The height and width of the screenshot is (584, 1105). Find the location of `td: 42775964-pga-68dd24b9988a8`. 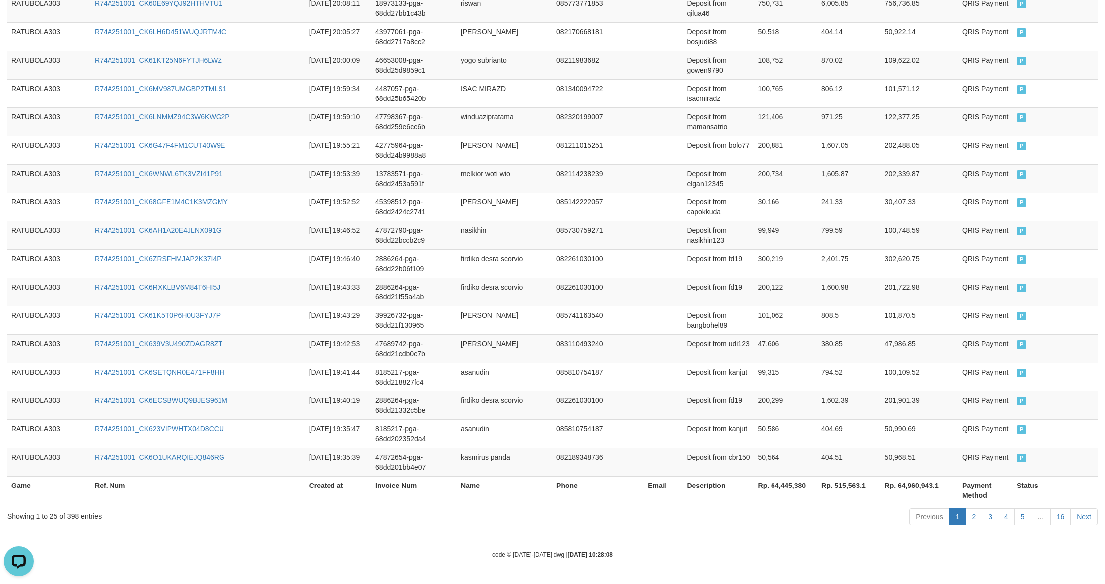

td: 42775964-pga-68dd24b9988a8 is located at coordinates (414, 150).